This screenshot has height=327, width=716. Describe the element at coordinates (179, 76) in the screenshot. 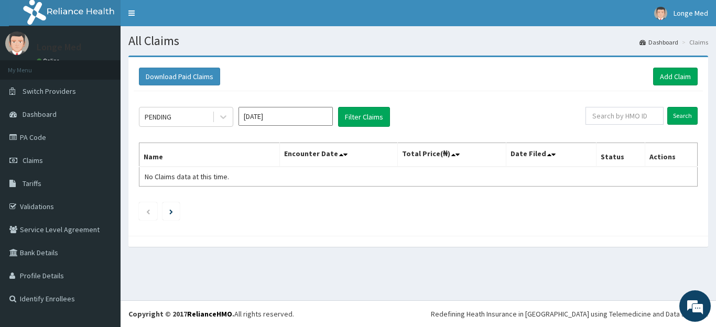

I see `button: Download Paid Claims` at that location.